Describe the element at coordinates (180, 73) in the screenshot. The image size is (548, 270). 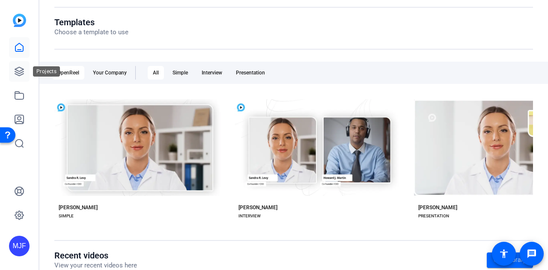
I see `div: Simple` at that location.